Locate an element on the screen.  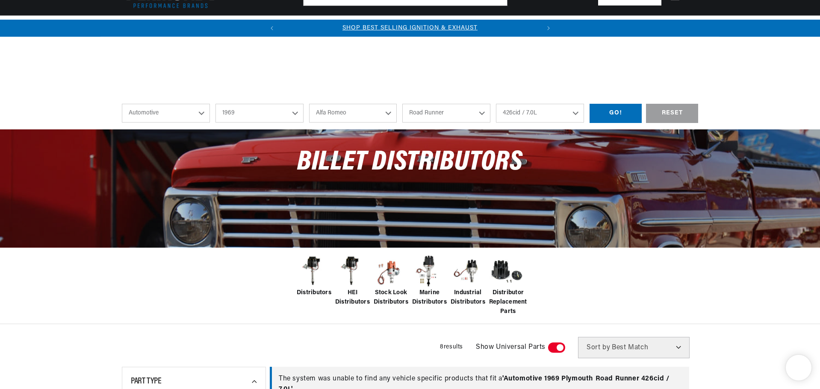
span: 8 results is located at coordinates (451, 347).